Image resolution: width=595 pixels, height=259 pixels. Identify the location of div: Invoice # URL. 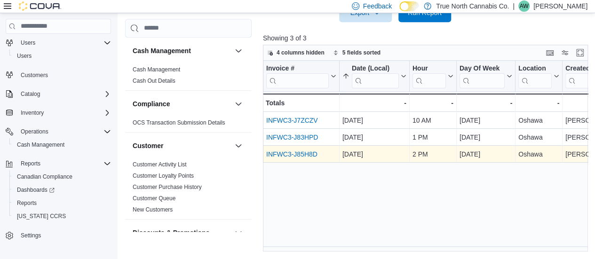
(297, 76).